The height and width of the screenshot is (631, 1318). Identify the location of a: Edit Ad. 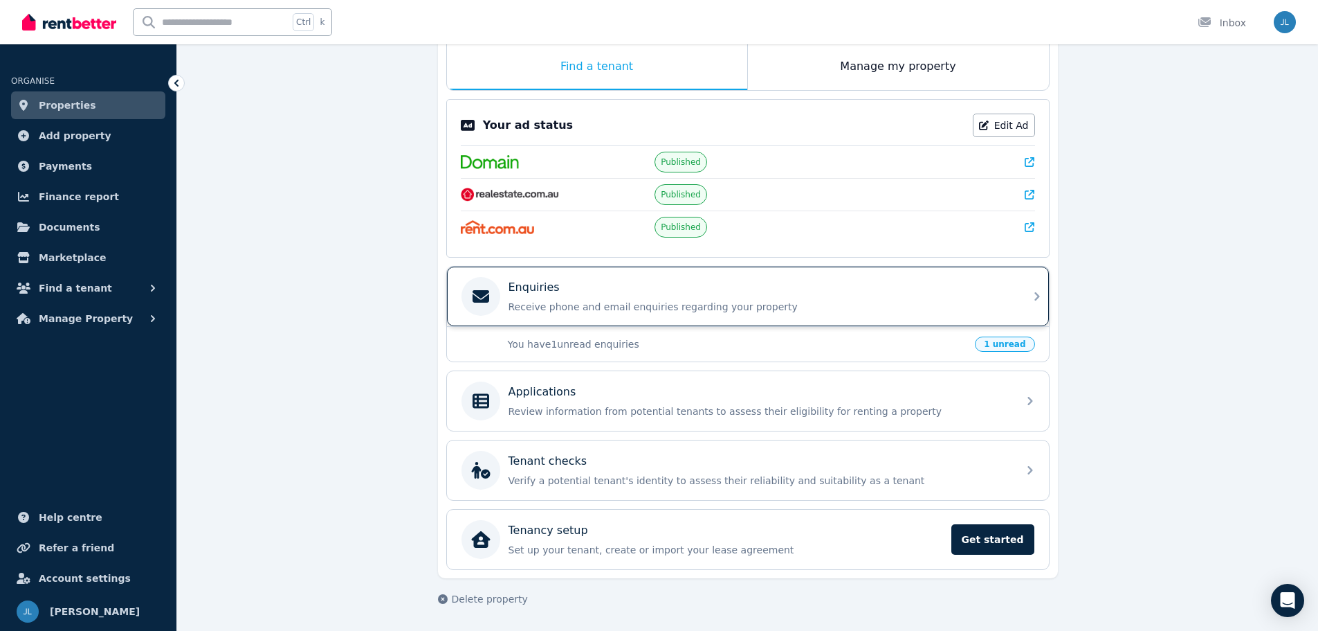
(1004, 125).